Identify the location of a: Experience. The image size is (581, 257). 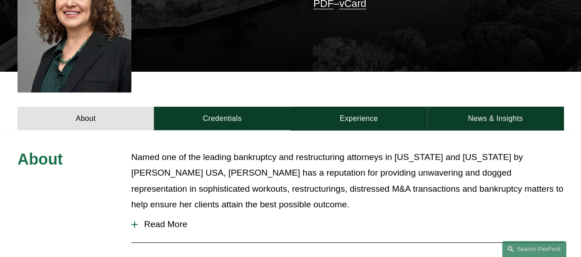
(359, 118).